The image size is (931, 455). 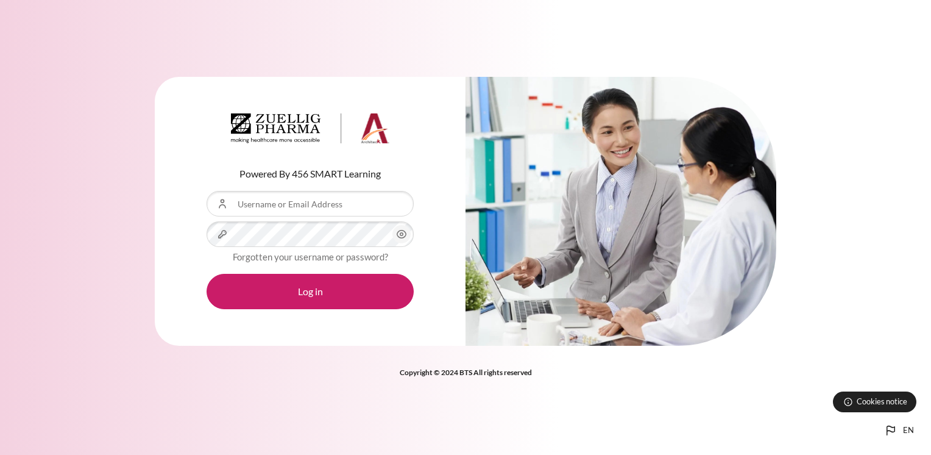 I want to click on a: Forgotten your username or password?, so click(x=310, y=257).